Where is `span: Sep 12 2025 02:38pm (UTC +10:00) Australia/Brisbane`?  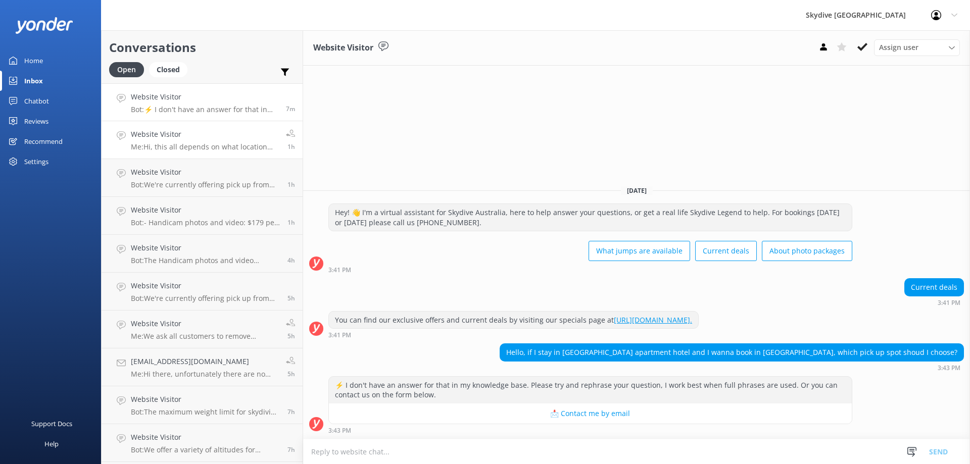
span: Sep 12 2025 02:38pm (UTC +10:00) Australia/Brisbane is located at coordinates (291, 184).